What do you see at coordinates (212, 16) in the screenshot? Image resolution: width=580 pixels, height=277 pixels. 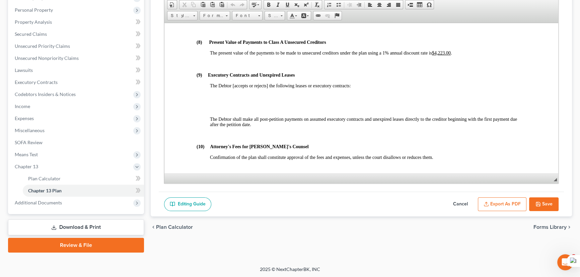 I see `span: Format` at bounding box center [212, 16].